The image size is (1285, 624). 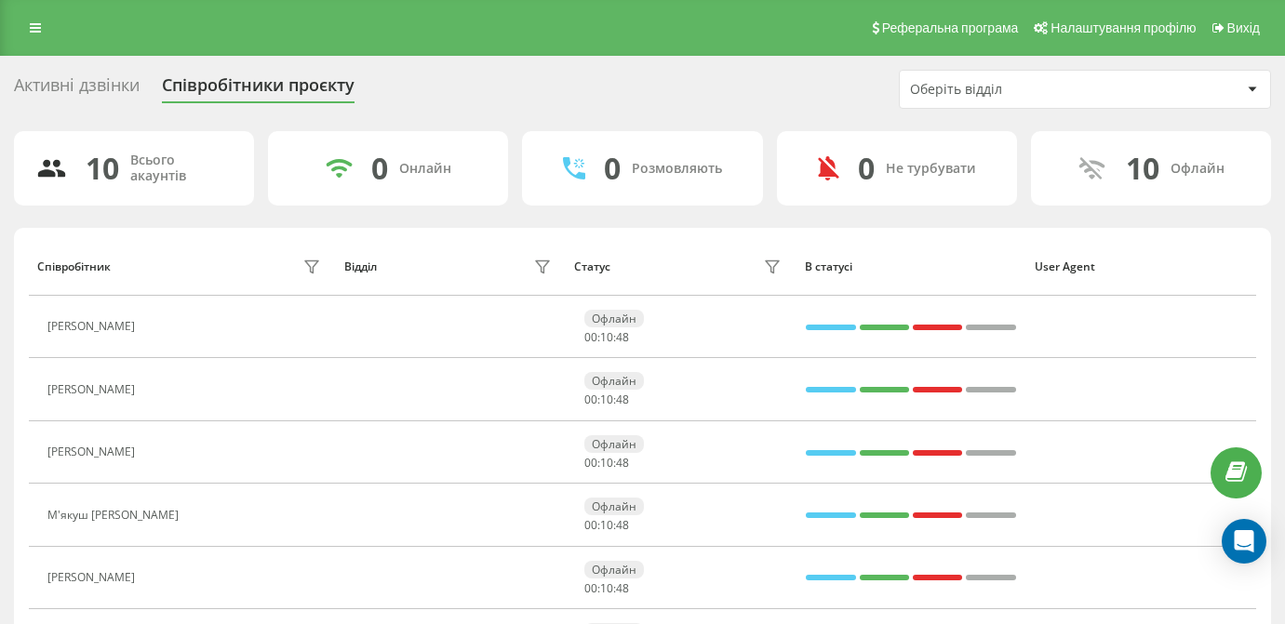 What do you see at coordinates (1244, 542) in the screenshot?
I see `div: Open Intercom Messenger` at bounding box center [1244, 542].